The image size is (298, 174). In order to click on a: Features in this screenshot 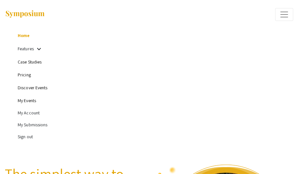, I will do `click(26, 49)`.